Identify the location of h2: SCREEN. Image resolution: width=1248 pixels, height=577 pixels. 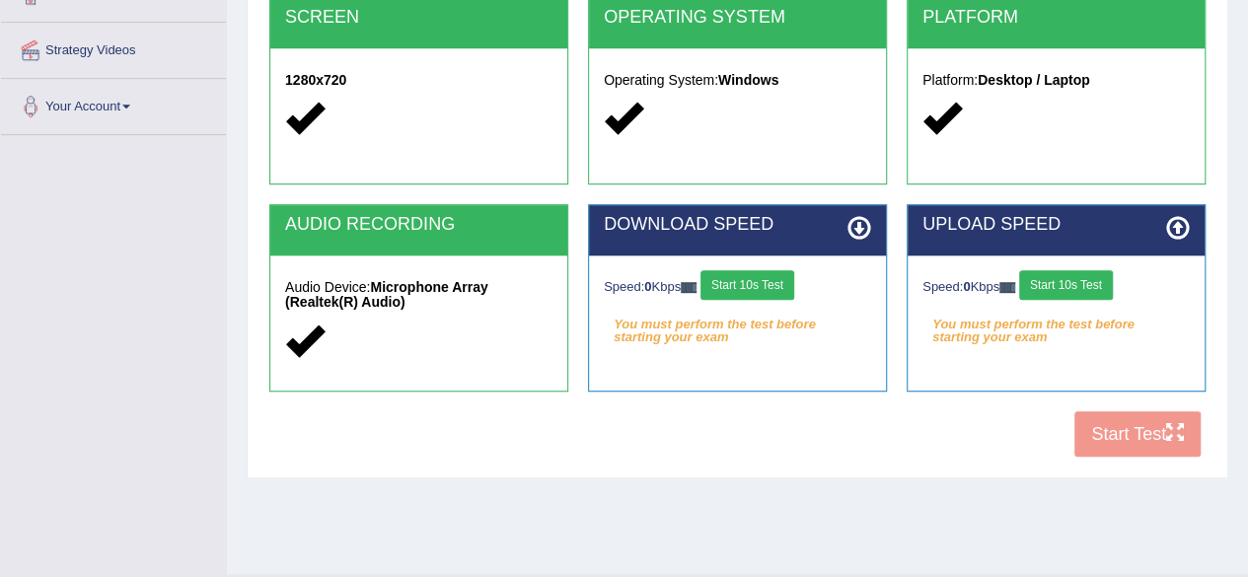
(418, 18).